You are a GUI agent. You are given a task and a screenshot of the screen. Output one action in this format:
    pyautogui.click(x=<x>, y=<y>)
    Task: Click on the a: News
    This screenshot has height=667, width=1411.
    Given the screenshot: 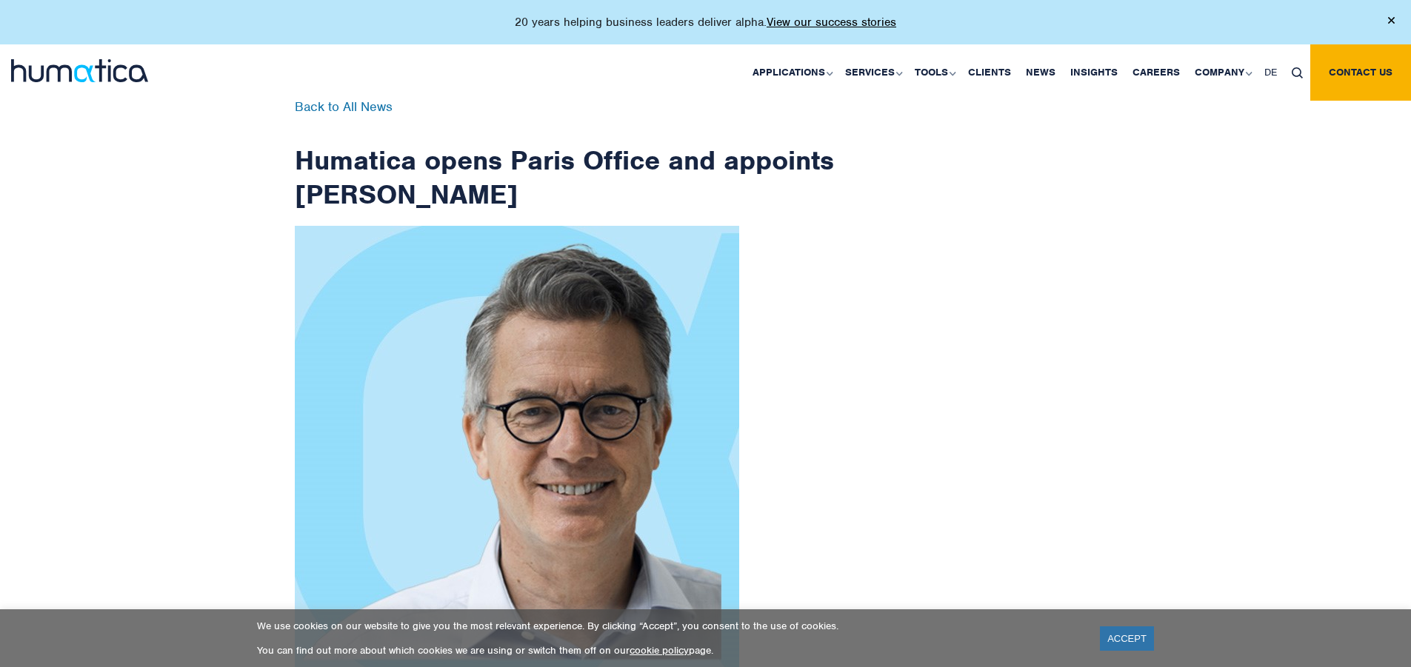 What is the action you would take?
    pyautogui.click(x=1041, y=73)
    